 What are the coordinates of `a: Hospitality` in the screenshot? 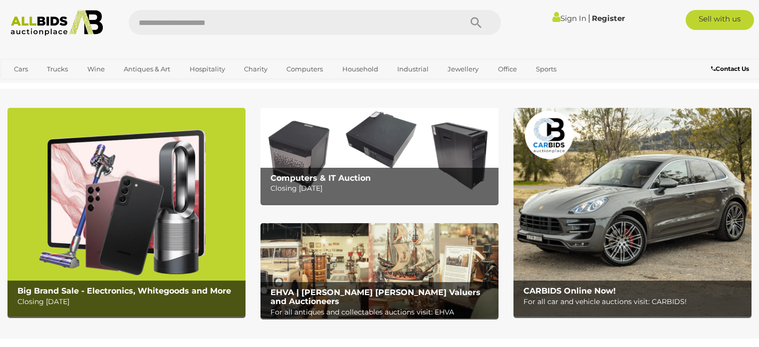 It's located at (207, 69).